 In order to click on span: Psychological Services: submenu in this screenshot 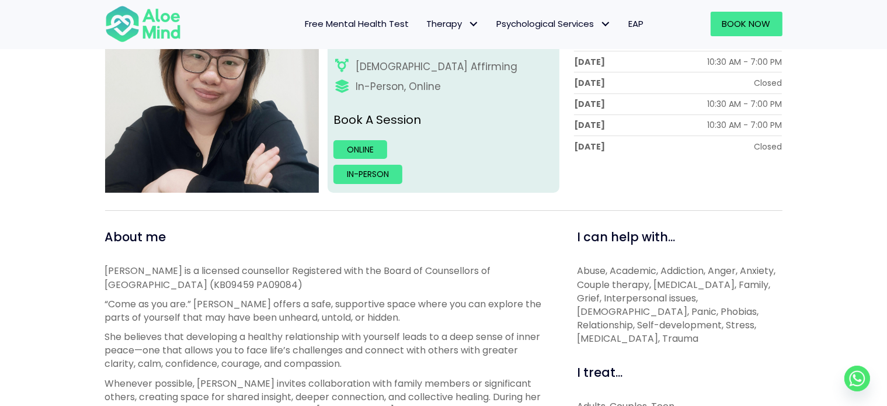, I will do `click(606, 24)`.